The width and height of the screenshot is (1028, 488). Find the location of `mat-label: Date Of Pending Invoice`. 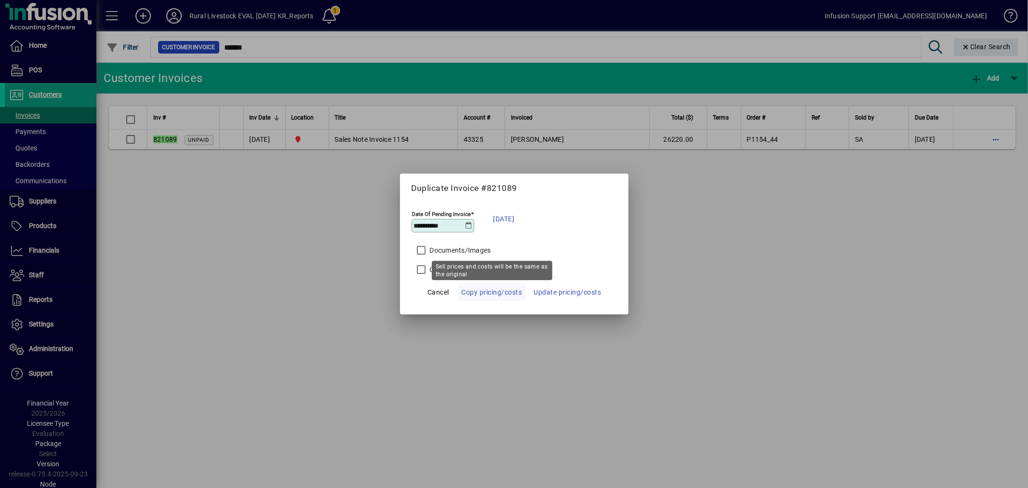

mat-label: Date Of Pending Invoice is located at coordinates (442, 214).